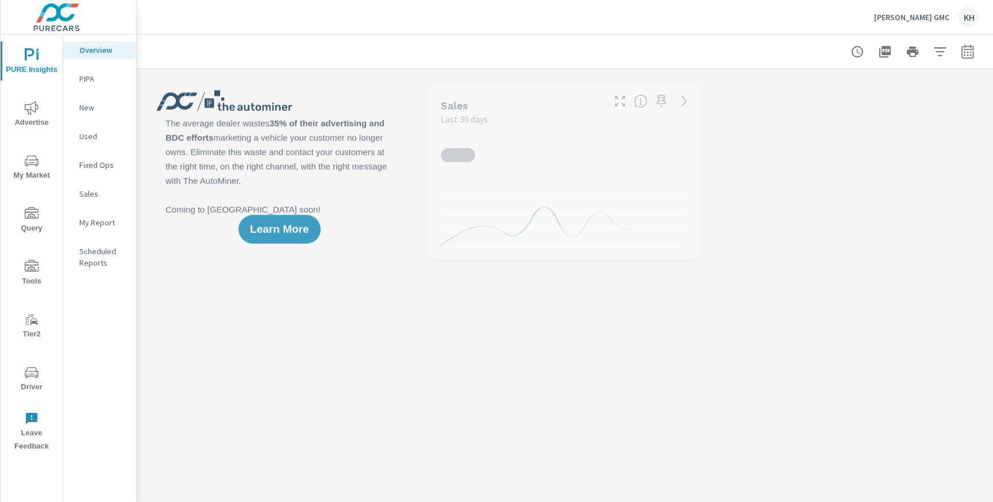 Image resolution: width=993 pixels, height=502 pixels. I want to click on span: Save this to your personalized report, so click(662, 101).